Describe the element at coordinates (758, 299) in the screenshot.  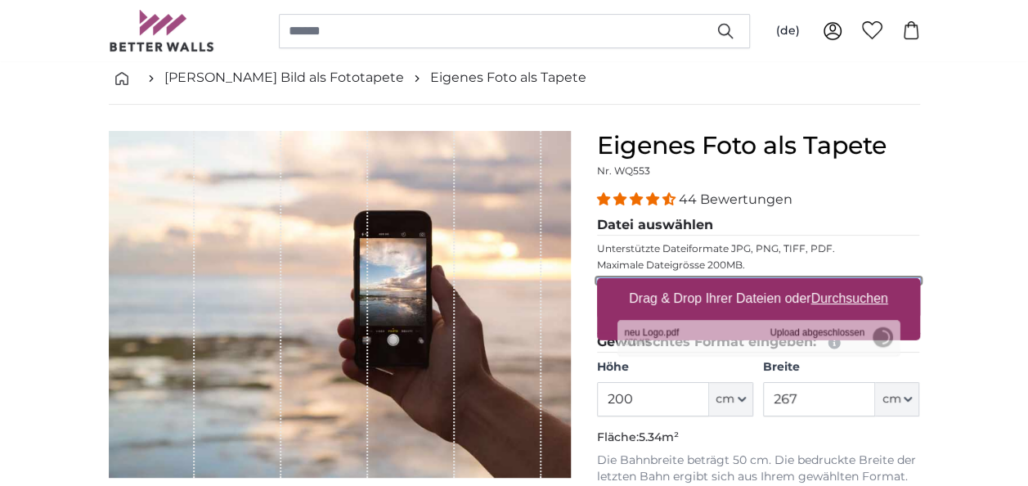
I see `label: Drag & Drop Ihrer Dateien oder` at that location.